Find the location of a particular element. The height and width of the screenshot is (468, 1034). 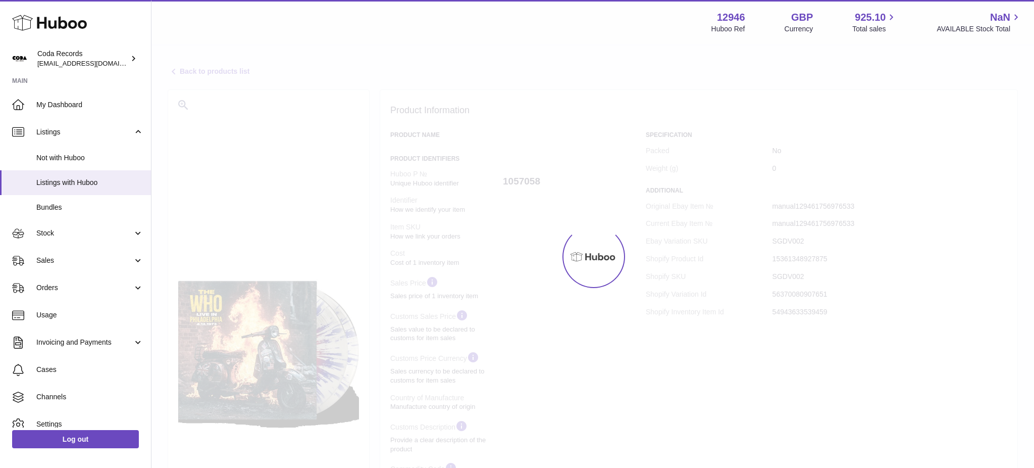

span: NaN is located at coordinates (1000, 17).